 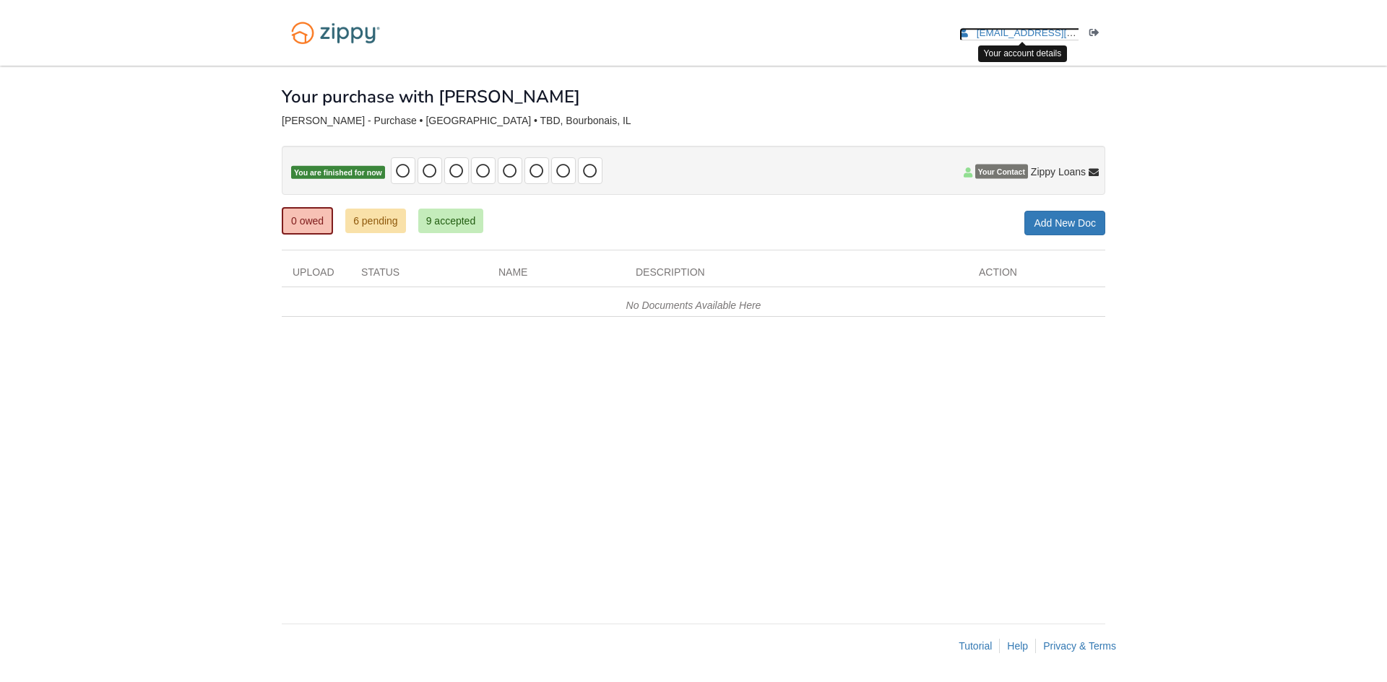 What do you see at coordinates (451, 221) in the screenshot?
I see `a: 9 accepted` at bounding box center [451, 221].